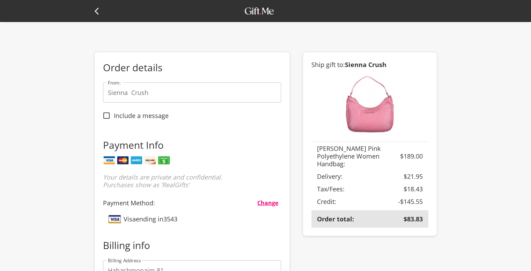 The height and width of the screenshot is (271, 531). What do you see at coordinates (165, 145) in the screenshot?
I see `p: Payment Info` at bounding box center [165, 145].